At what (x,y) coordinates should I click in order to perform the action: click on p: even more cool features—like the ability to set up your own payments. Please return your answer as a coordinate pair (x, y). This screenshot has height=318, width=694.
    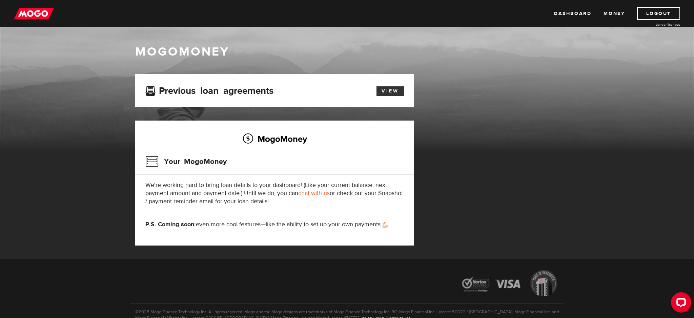
    Looking at the image, I should click on (274, 225).